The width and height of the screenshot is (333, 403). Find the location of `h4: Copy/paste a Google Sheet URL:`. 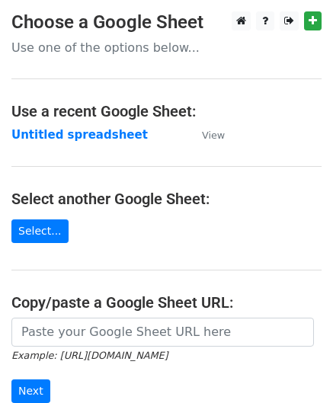

h4: Copy/paste a Google Sheet URL: is located at coordinates (166, 302).